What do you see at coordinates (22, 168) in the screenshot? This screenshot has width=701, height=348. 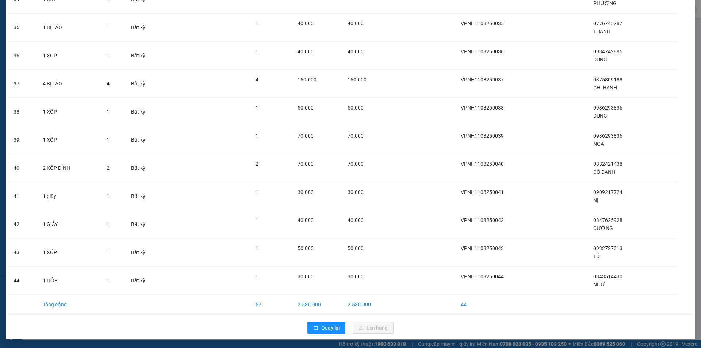 I see `td: 40` at bounding box center [22, 168].